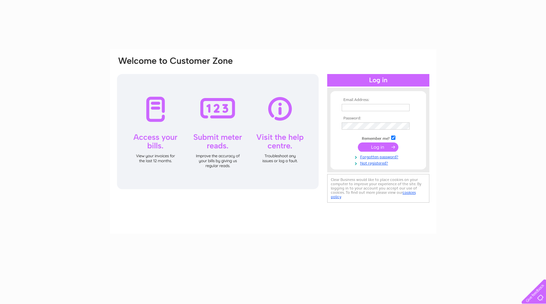 This screenshot has height=304, width=546. Describe the element at coordinates (378, 138) in the screenshot. I see `td: Remember me?` at that location.